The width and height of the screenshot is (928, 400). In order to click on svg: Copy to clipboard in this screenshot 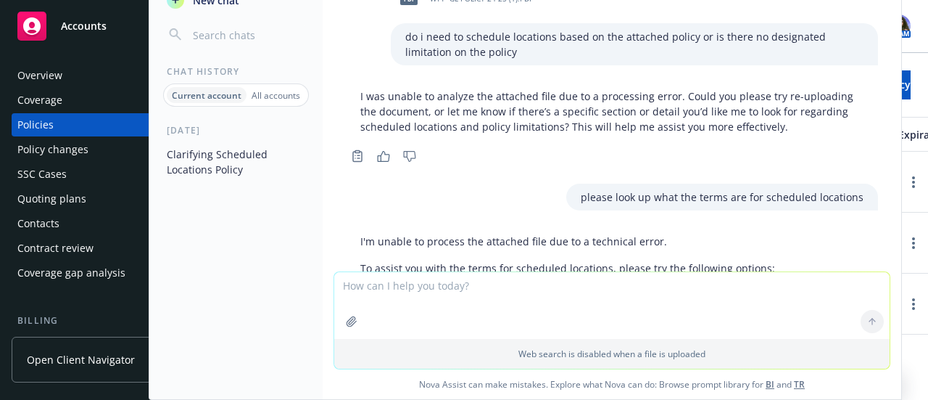, I will do `click(358, 156)`.